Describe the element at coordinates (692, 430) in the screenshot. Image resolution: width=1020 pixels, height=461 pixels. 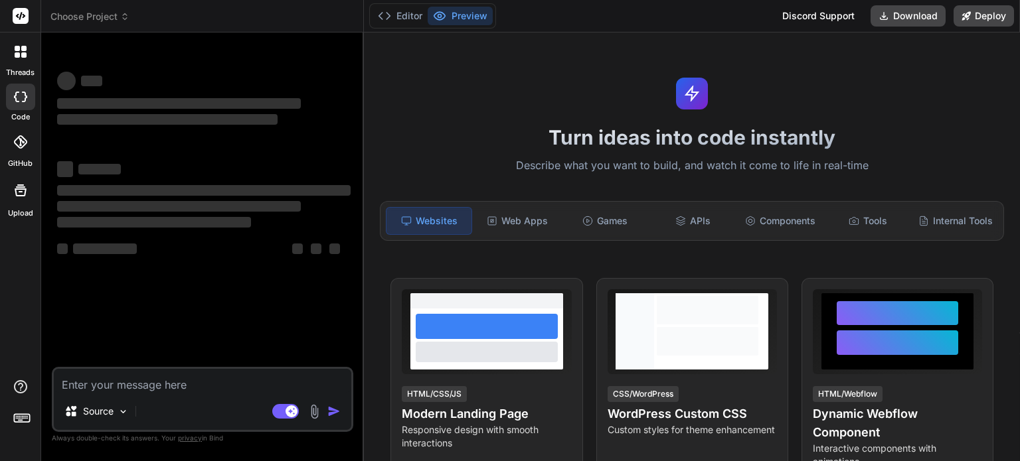
I see `p: Custom styles for theme enhancement` at that location.